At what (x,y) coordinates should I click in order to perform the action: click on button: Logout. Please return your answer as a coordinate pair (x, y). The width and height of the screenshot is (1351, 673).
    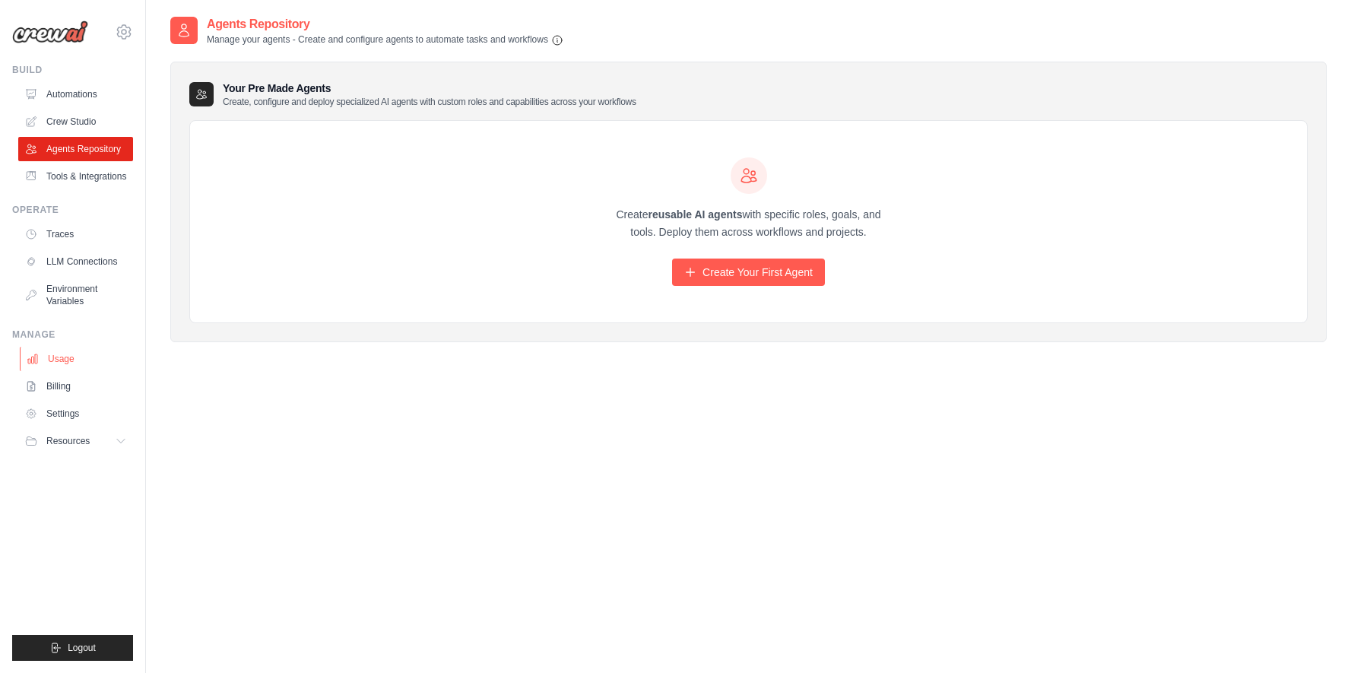
    Looking at the image, I should click on (72, 648).